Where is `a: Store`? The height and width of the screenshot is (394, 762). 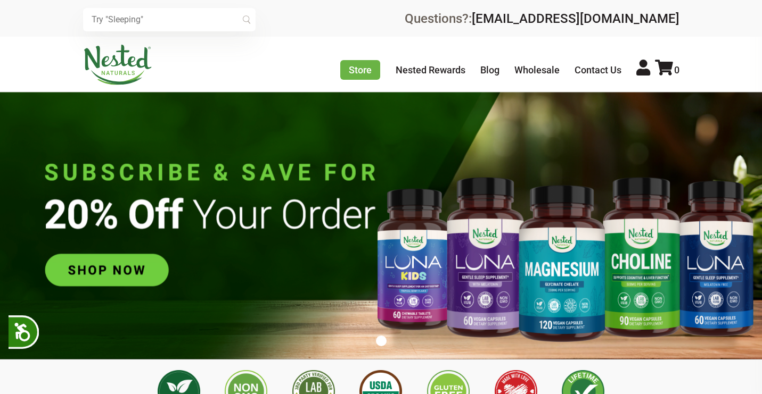
a: Store is located at coordinates (360, 70).